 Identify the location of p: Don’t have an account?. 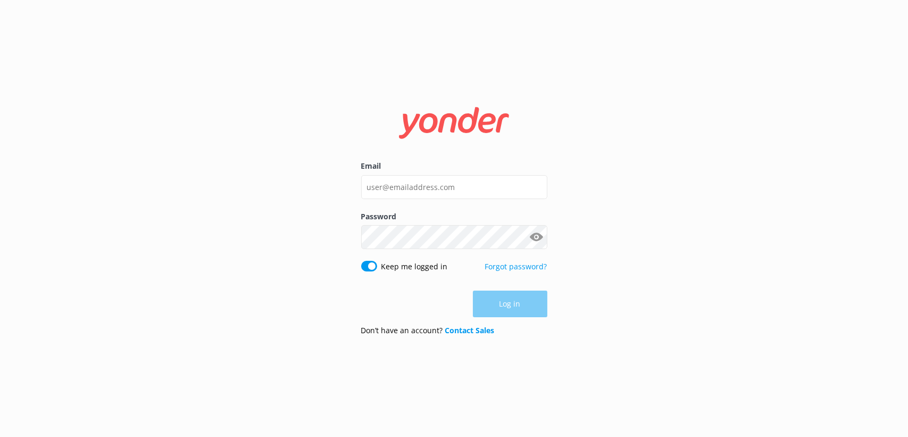
(427, 330).